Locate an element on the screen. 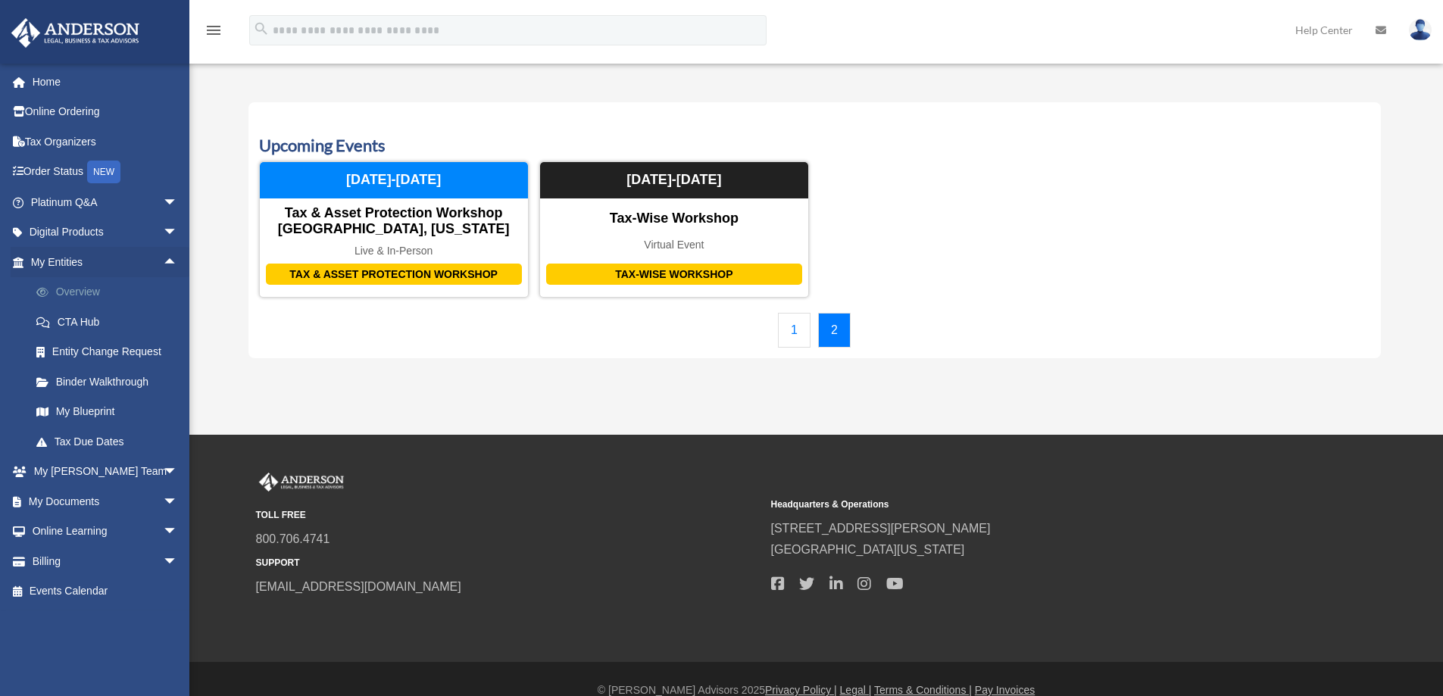  i: menu is located at coordinates (214, 30).